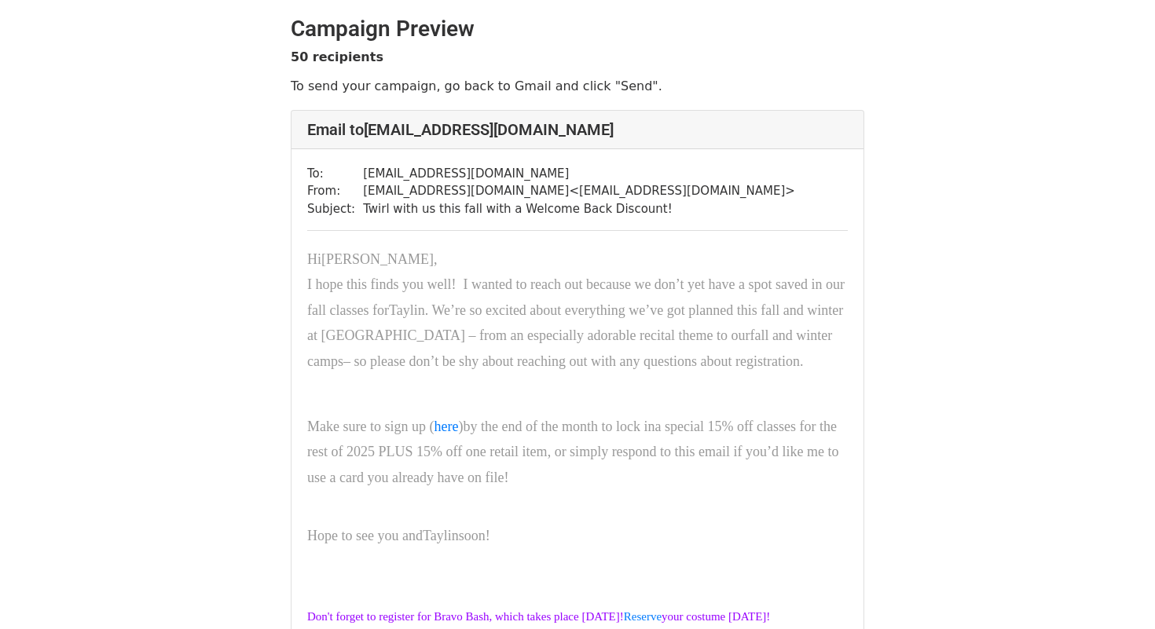  Describe the element at coordinates (437, 427) in the screenshot. I see `a: h` at that location.